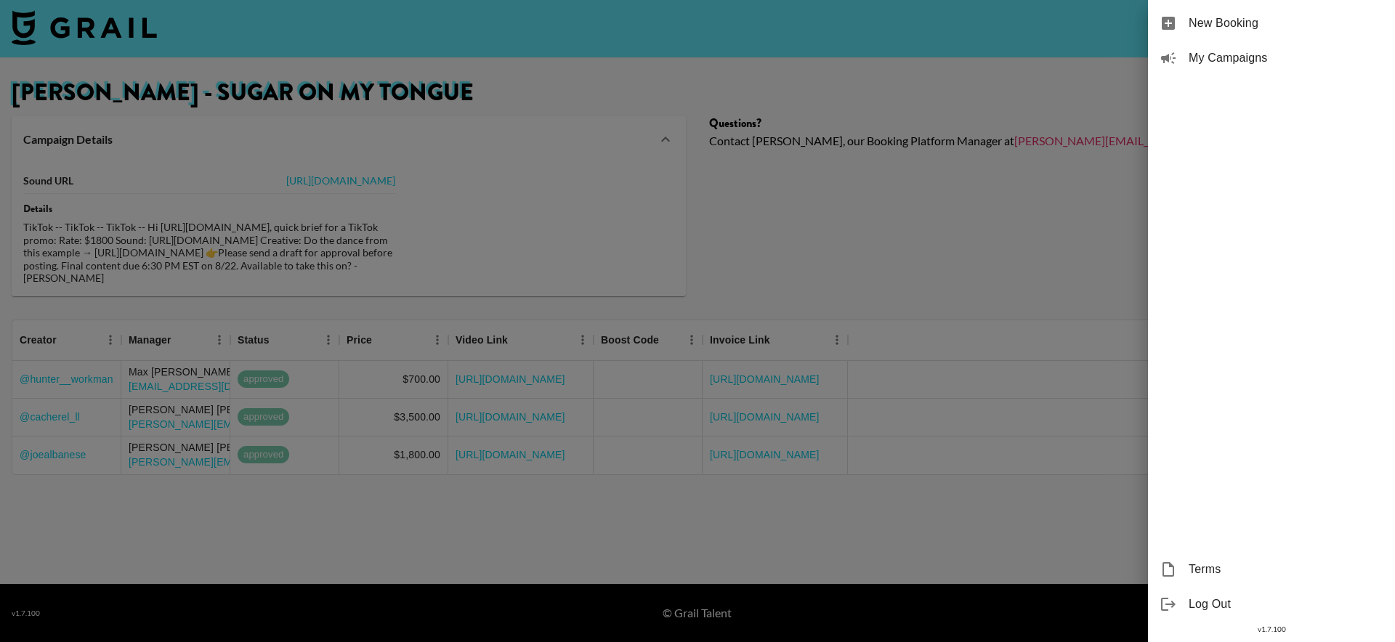  Describe the element at coordinates (1286, 58) in the screenshot. I see `span: My Campaigns` at that location.